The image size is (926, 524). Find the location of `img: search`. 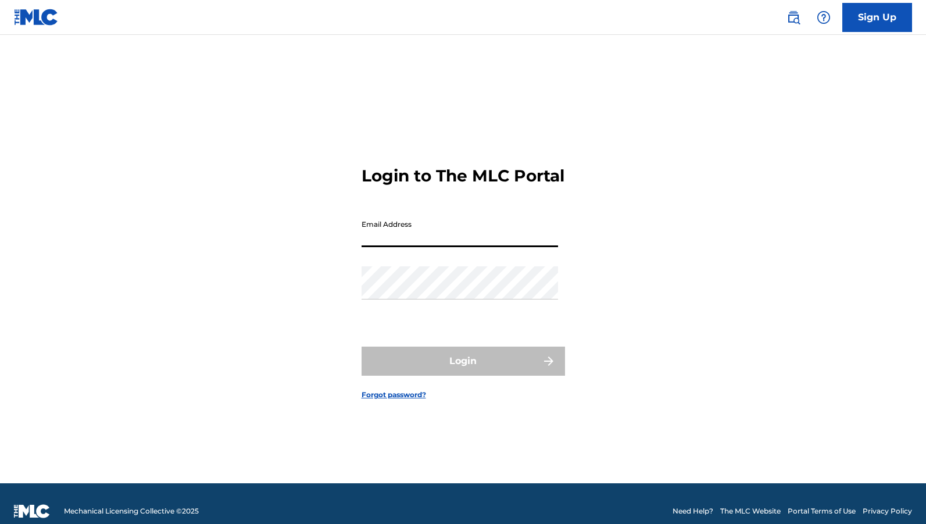

img: search is located at coordinates (794, 17).